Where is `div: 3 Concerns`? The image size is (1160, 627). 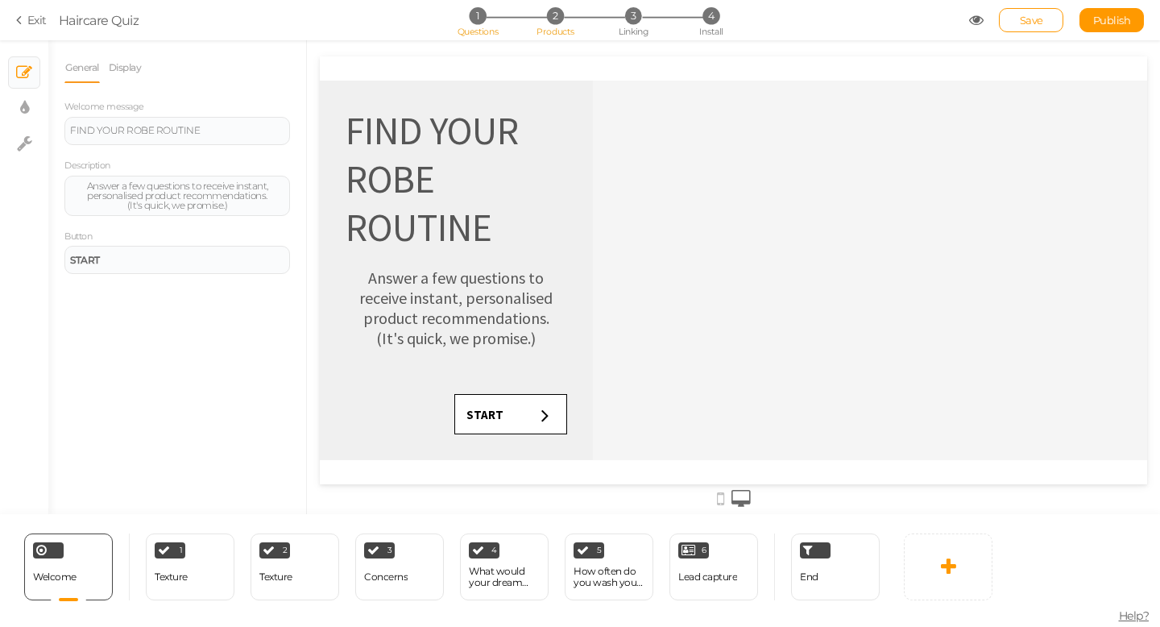
div: 3 Concerns is located at coordinates (399, 566).